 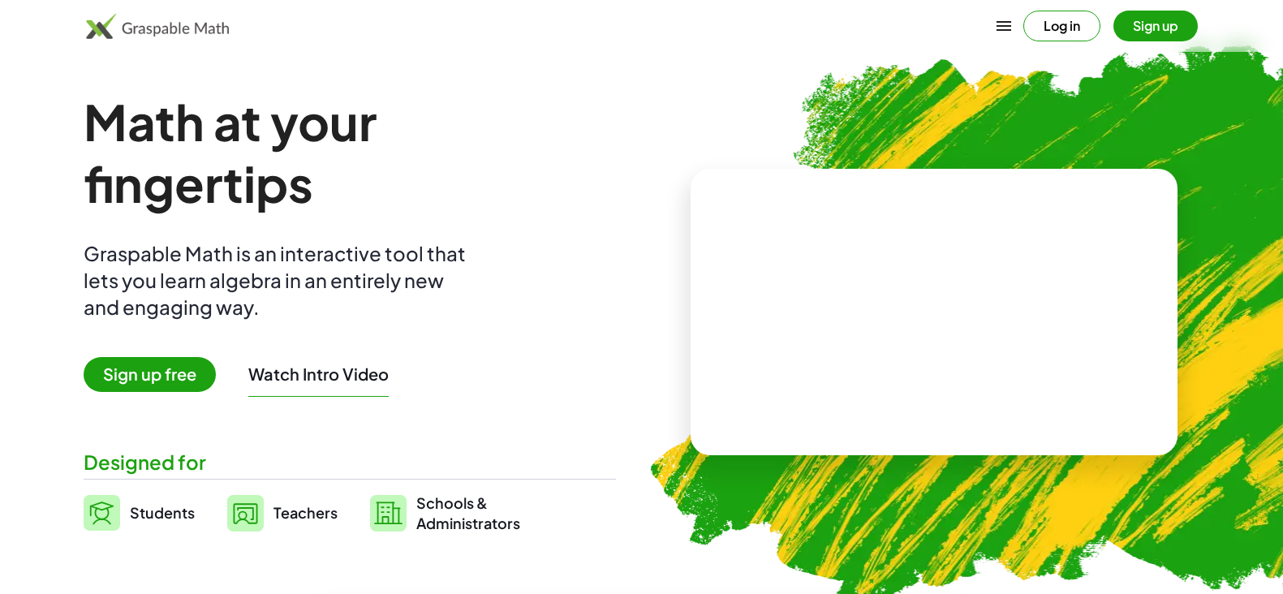 What do you see at coordinates (1061, 26) in the screenshot?
I see `button: Log in` at bounding box center [1061, 26].